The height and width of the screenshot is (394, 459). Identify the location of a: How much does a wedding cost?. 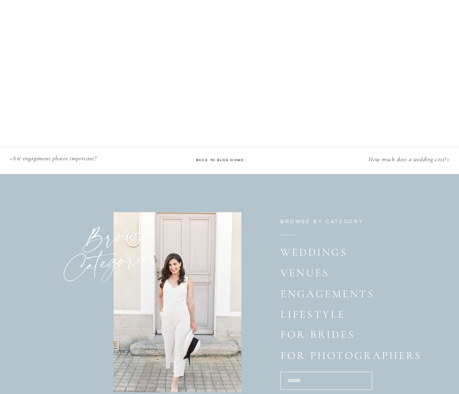
(408, 159).